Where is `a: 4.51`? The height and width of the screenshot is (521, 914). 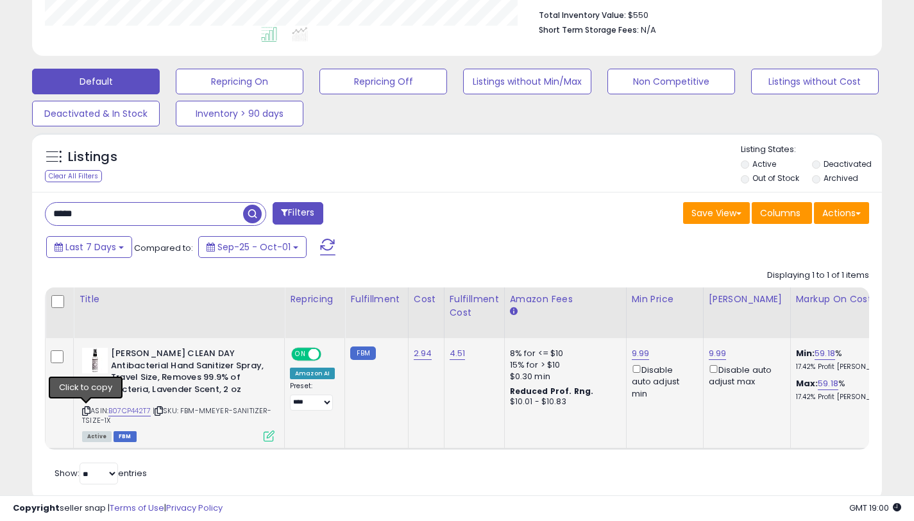
a: 4.51 is located at coordinates (458, 354).